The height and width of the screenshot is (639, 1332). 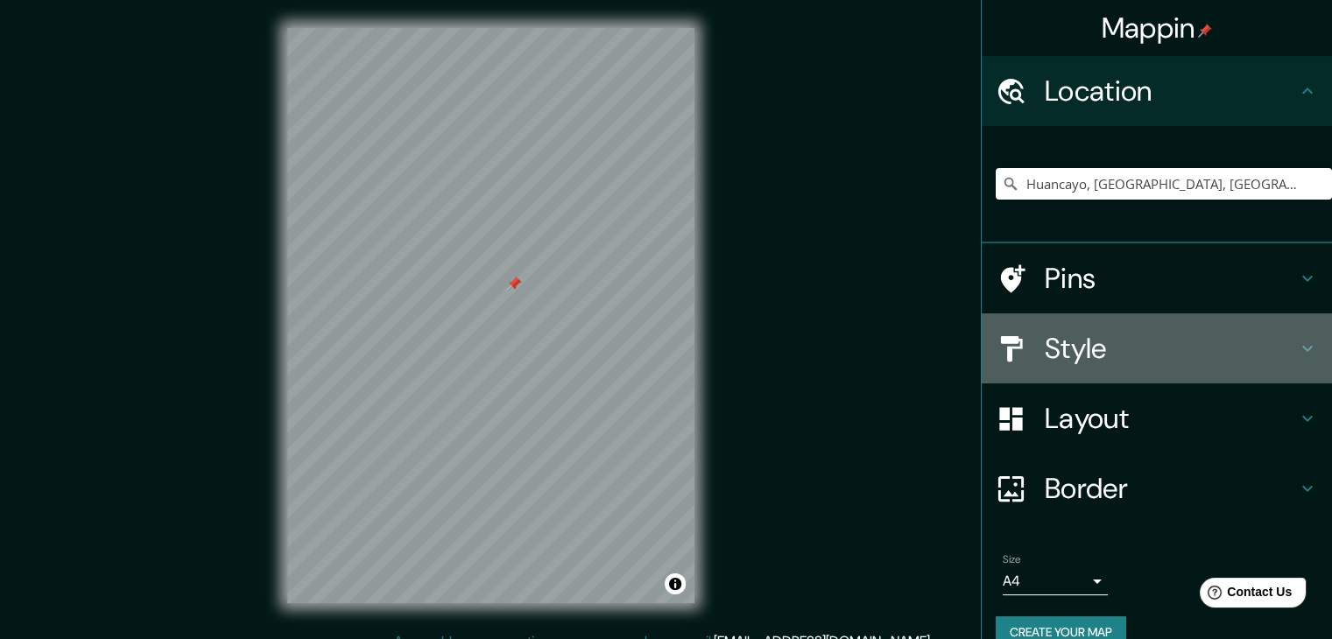 I want to click on img: pin-icon.png, so click(x=1205, y=31).